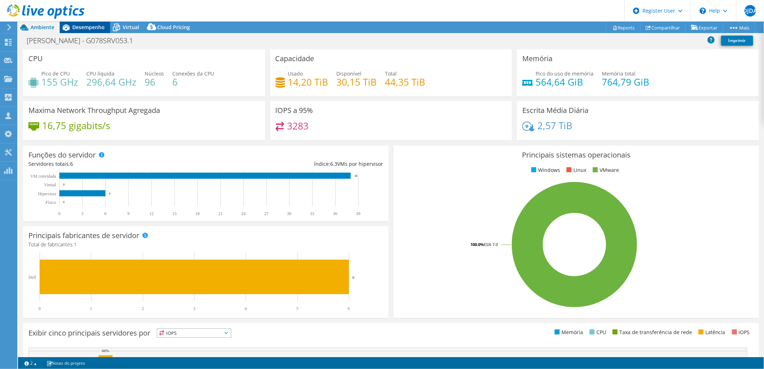 This screenshot has width=764, height=369. I want to click on text: VM convidada, so click(43, 176).